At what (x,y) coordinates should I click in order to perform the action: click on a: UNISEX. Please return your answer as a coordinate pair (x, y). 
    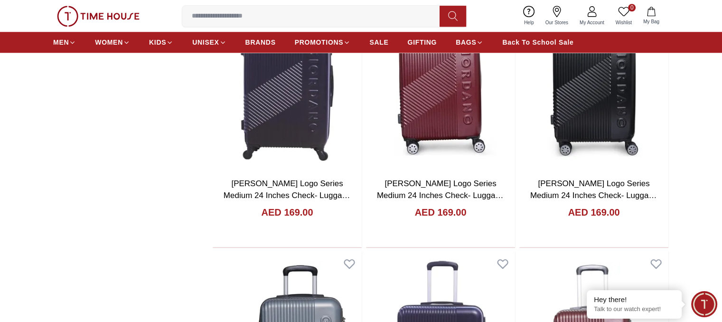
    Looking at the image, I should click on (209, 42).